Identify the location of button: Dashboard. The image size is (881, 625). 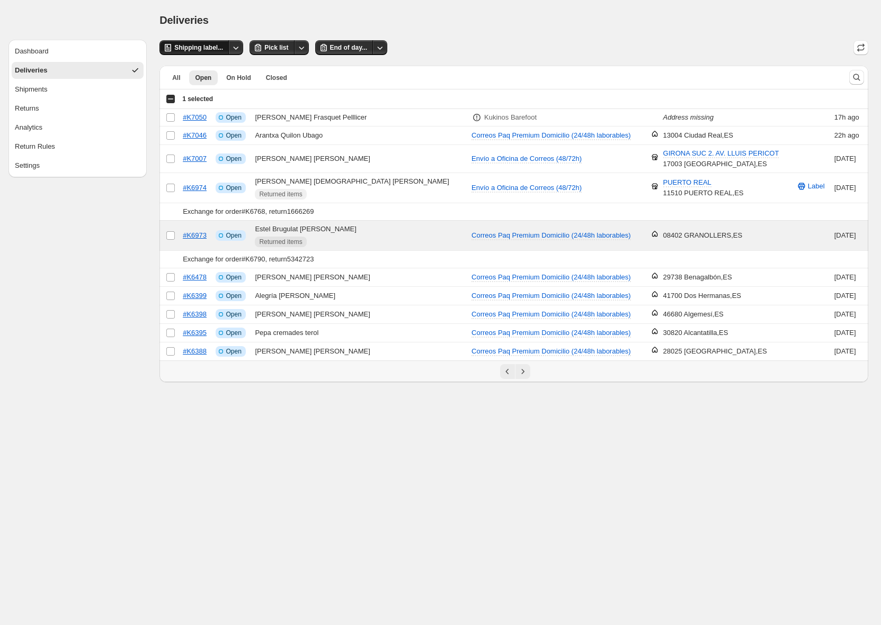
(77, 51).